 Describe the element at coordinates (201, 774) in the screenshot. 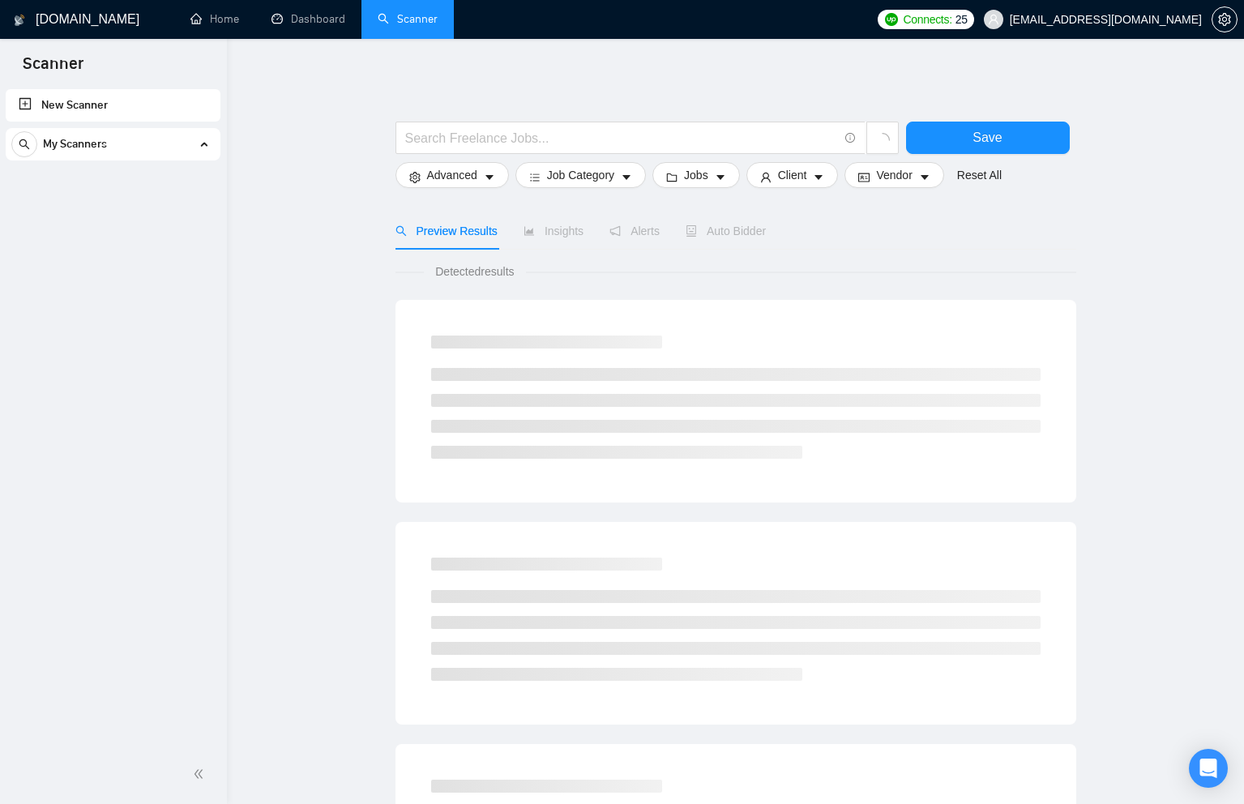

I see `span: double-left` at that location.